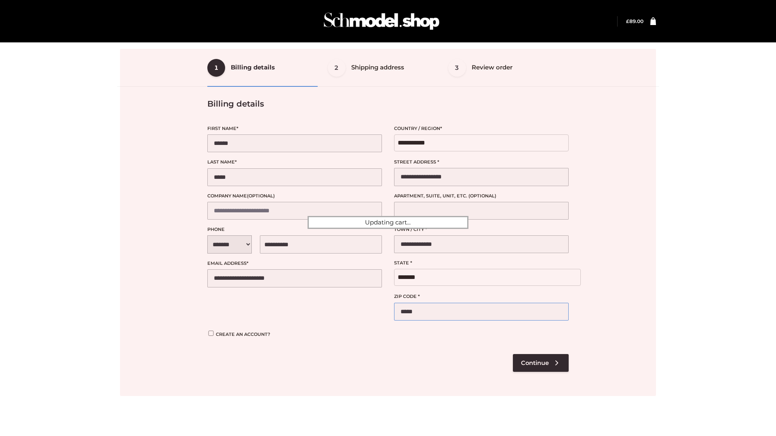  Describe the element at coordinates (634, 21) in the screenshot. I see `a: £89.00` at that location.